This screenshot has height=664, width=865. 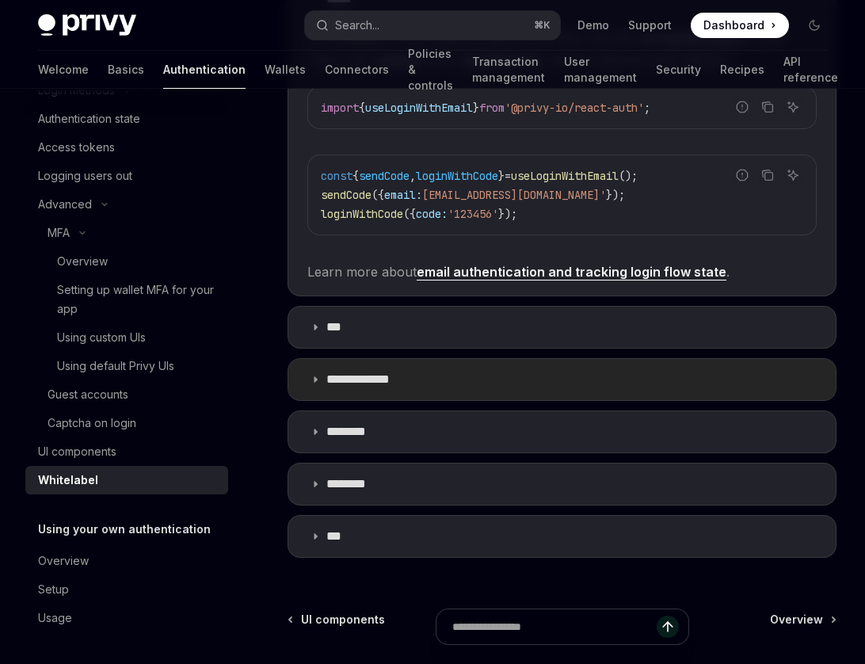 What do you see at coordinates (594, 25) in the screenshot?
I see `a: Demo` at bounding box center [594, 25].